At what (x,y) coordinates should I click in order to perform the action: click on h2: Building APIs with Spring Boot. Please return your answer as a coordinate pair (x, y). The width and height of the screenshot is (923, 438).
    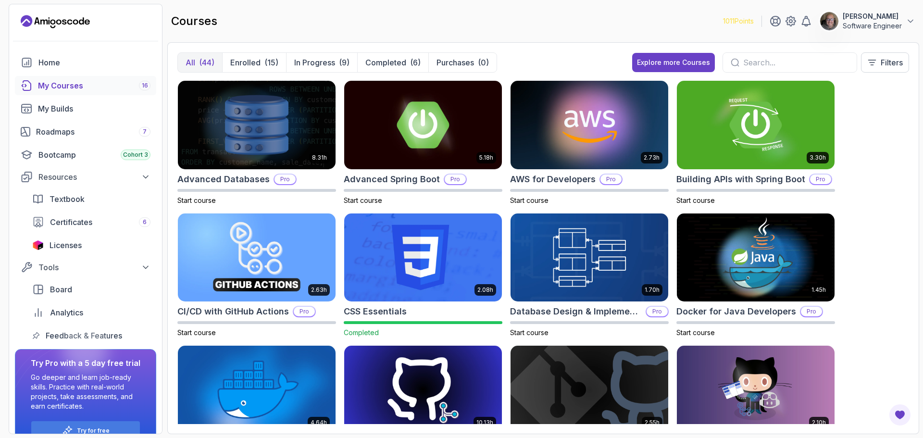
    Looking at the image, I should click on (741, 179).